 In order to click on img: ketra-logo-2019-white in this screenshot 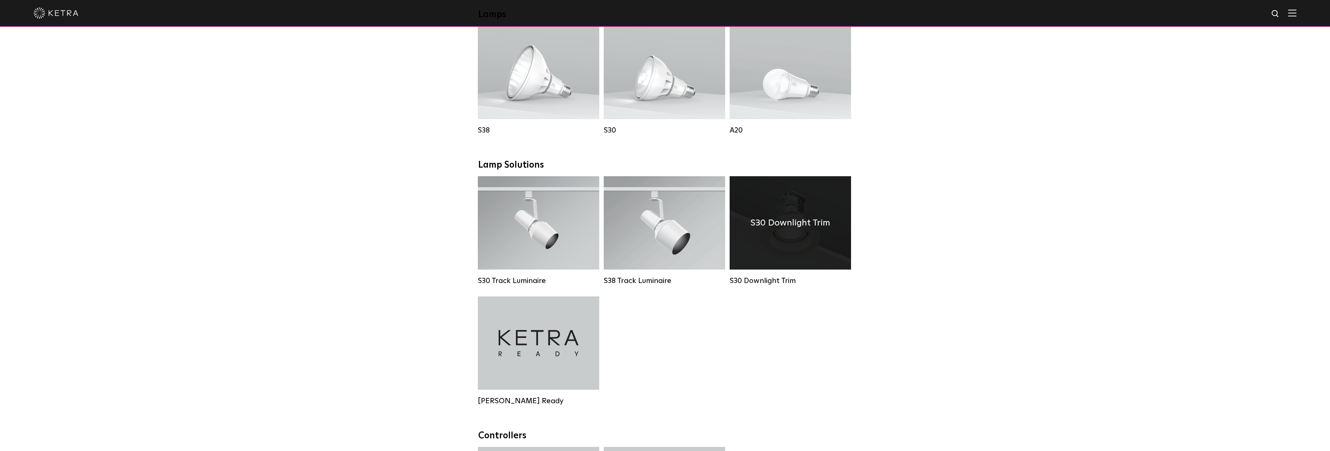, I will do `click(56, 13)`.